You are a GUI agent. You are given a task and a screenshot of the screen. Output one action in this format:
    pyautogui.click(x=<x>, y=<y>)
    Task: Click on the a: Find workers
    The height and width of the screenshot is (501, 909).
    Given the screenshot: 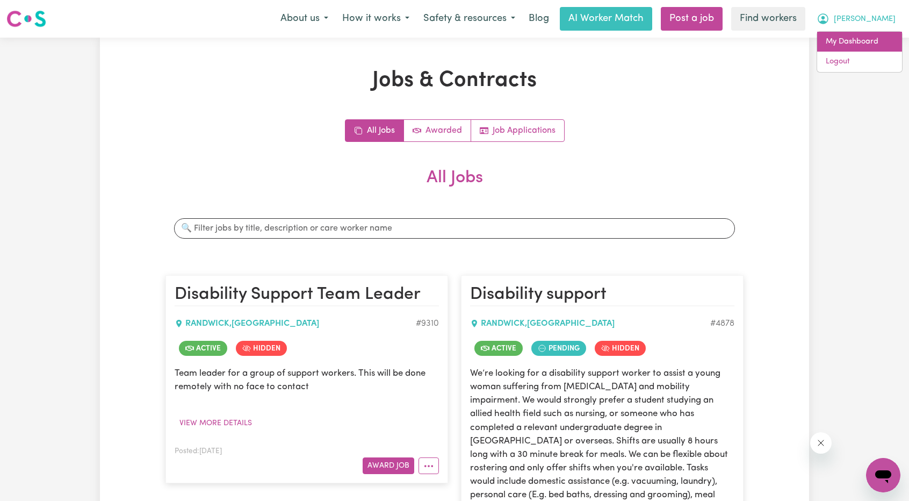 What is the action you would take?
    pyautogui.click(x=768, y=19)
    